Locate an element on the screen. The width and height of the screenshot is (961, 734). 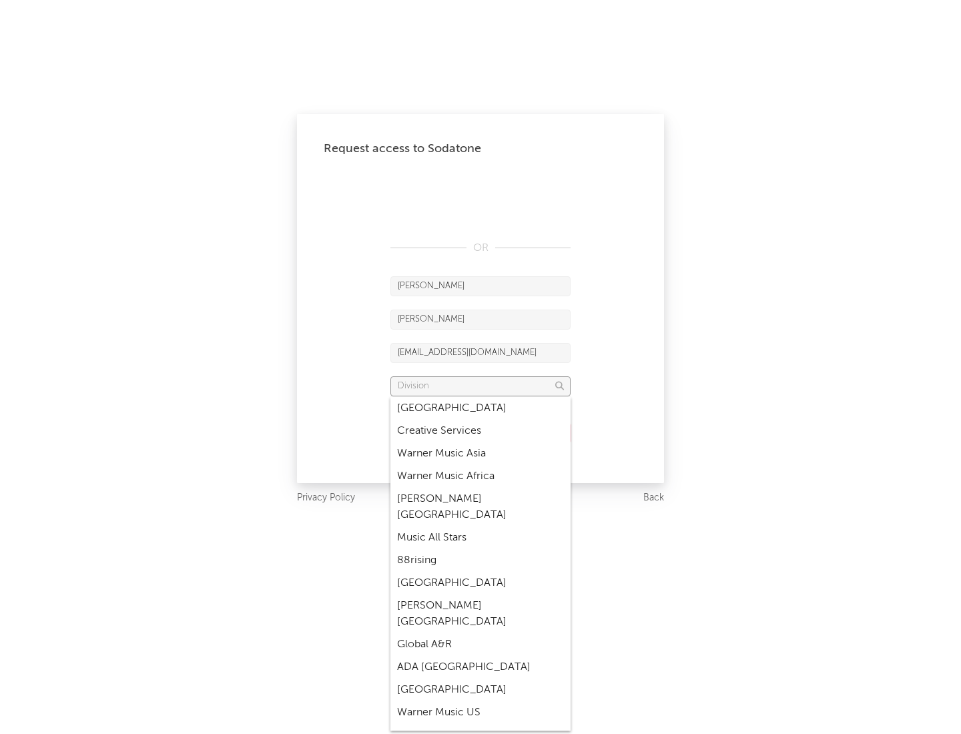
div: Warner Music Africa is located at coordinates (480, 476).